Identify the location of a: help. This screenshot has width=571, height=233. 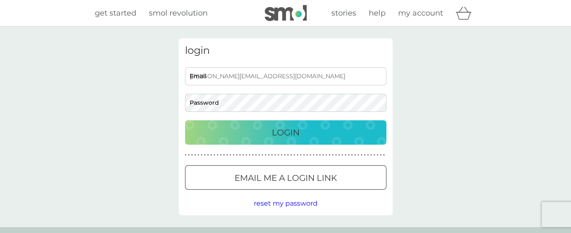
(377, 13).